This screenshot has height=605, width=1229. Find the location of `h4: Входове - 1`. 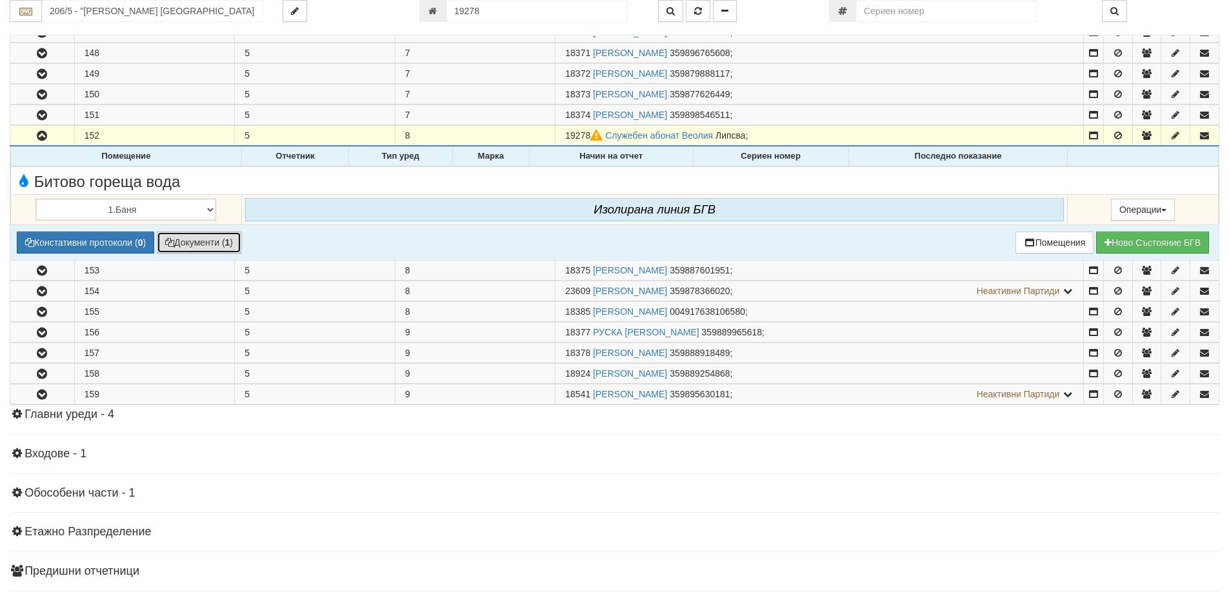

h4: Входове - 1 is located at coordinates (614, 454).